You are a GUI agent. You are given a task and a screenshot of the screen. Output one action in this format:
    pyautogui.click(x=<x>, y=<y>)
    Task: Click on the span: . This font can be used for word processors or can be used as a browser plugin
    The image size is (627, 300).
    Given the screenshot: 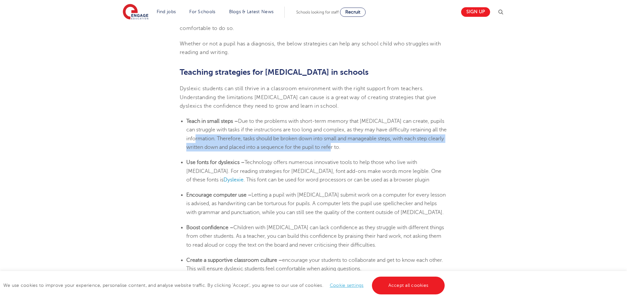 What is the action you would take?
    pyautogui.click(x=337, y=180)
    